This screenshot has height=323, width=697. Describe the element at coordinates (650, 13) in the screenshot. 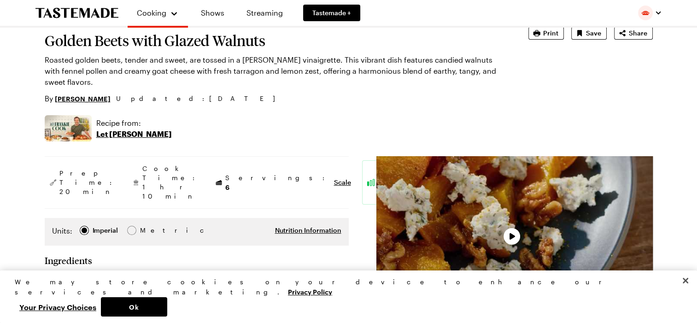

I see `button: Profile picture` at that location.